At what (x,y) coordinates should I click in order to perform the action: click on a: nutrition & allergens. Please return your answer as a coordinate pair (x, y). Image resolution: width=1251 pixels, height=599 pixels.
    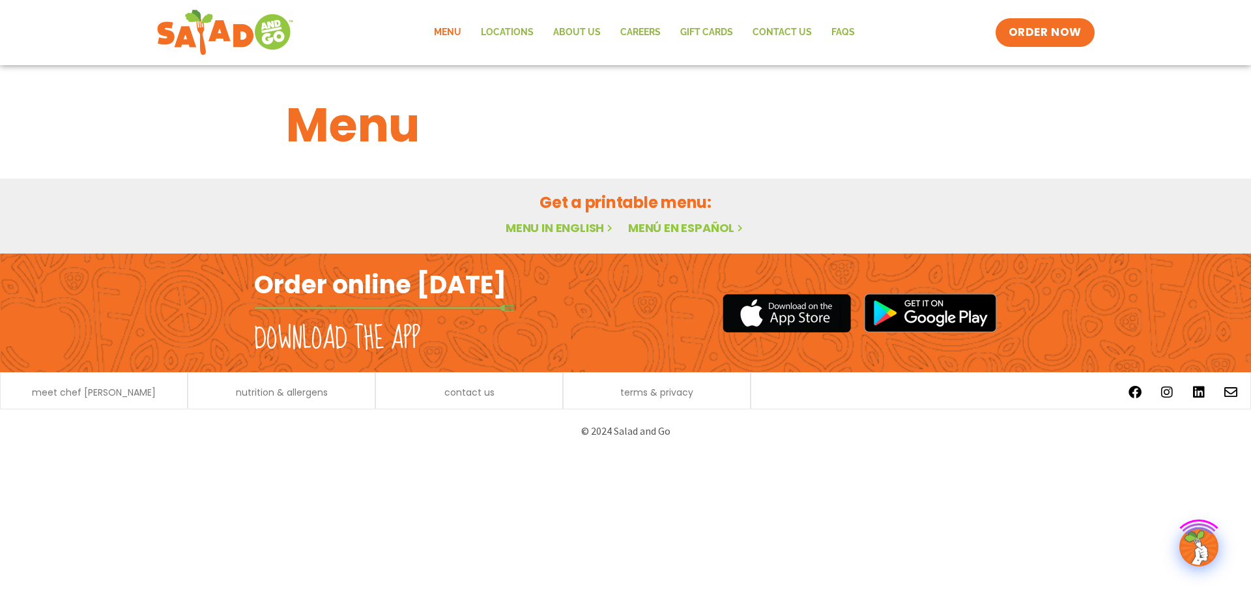
    Looking at the image, I should click on (281, 392).